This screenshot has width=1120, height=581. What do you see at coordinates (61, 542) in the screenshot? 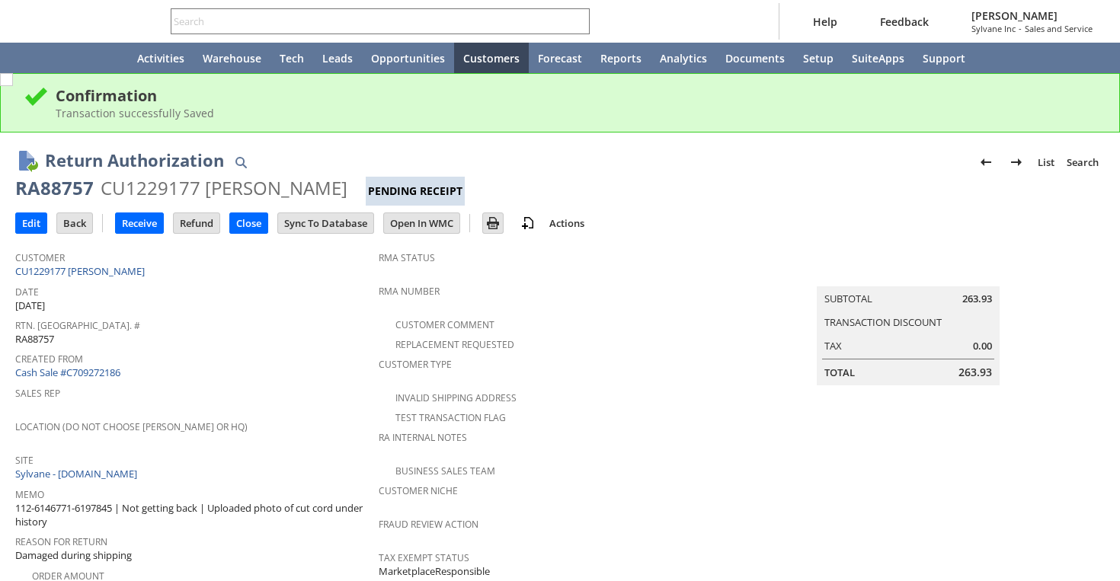
I see `a: Reason For Return` at bounding box center [61, 542].